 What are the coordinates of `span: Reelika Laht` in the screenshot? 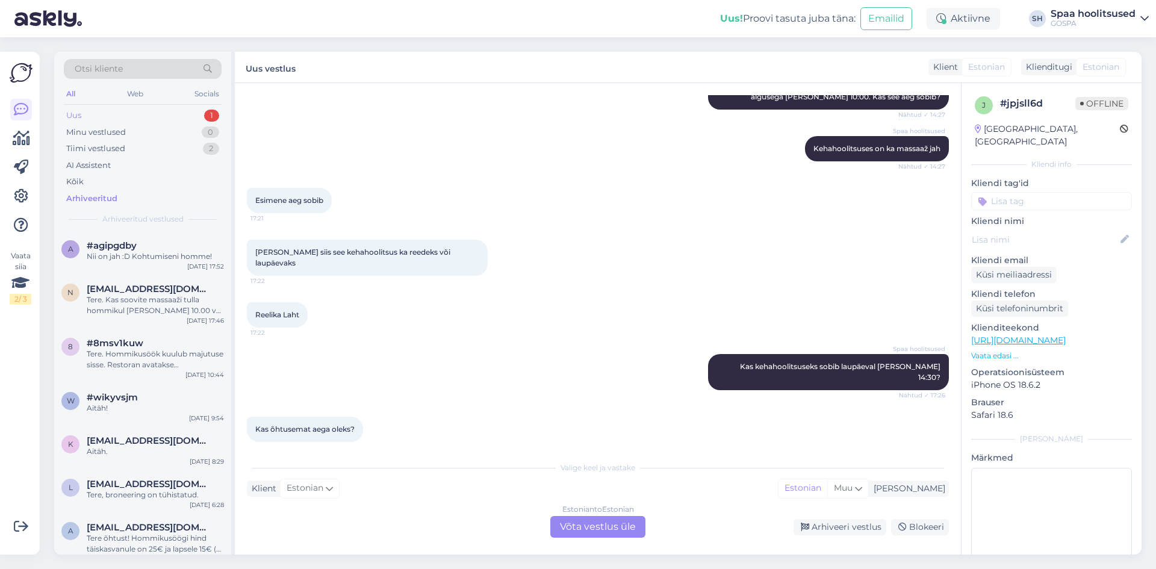 It's located at (277, 314).